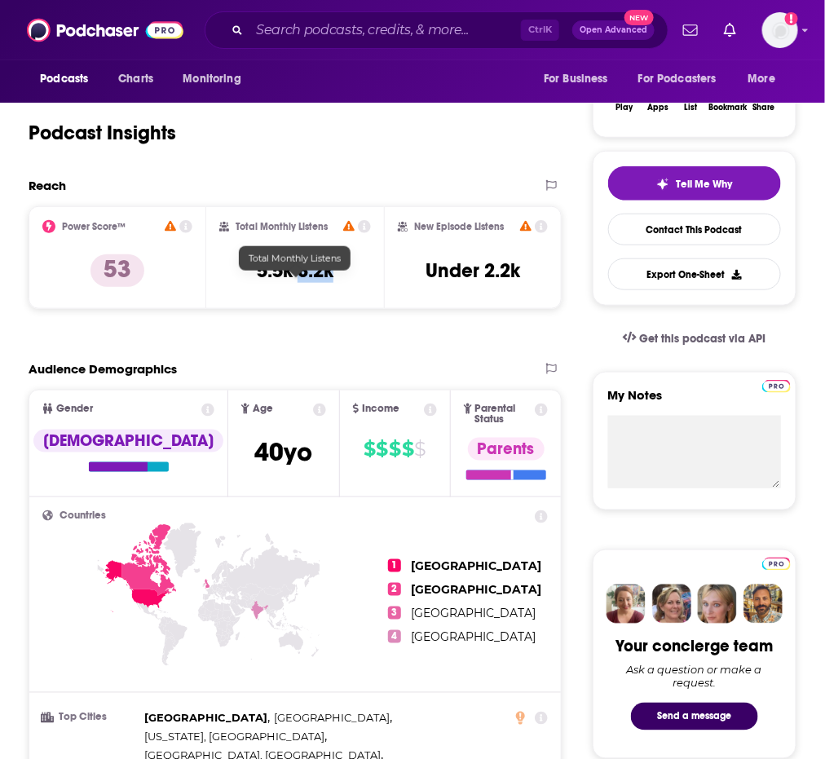  What do you see at coordinates (105, 30) in the screenshot?
I see `img: Podchaser - Follow, Share and Rate Podcasts` at bounding box center [105, 30].